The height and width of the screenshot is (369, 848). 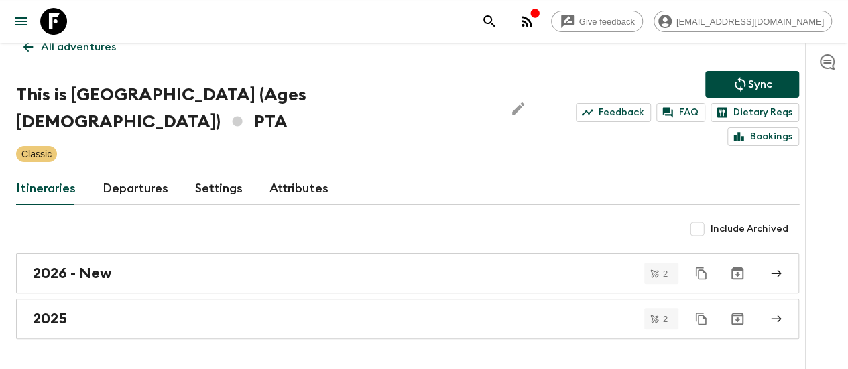 What do you see at coordinates (613, 113) in the screenshot?
I see `a: Feedback` at bounding box center [613, 113].